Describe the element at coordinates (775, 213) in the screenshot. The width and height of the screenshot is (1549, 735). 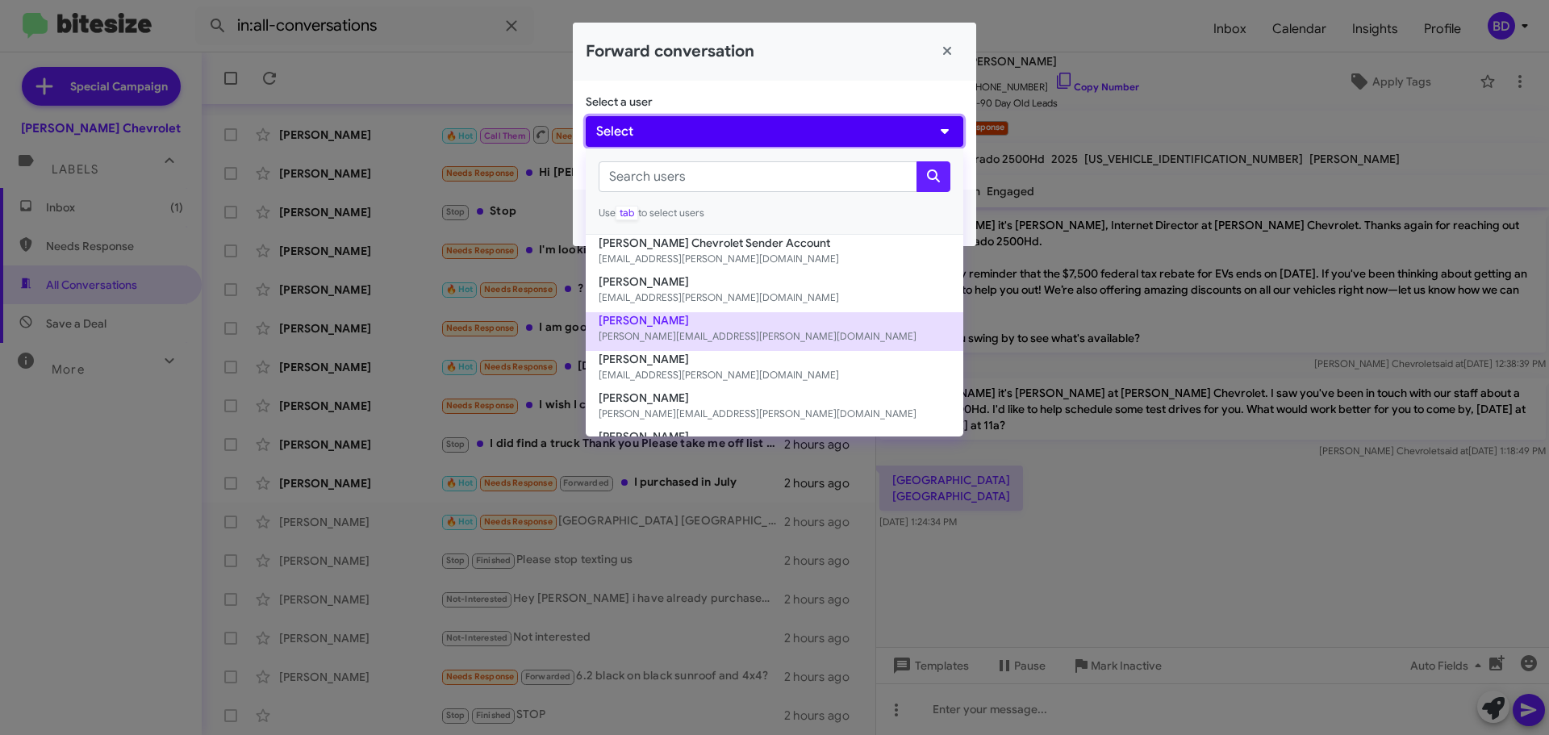
I see `small: Use to select users` at that location.